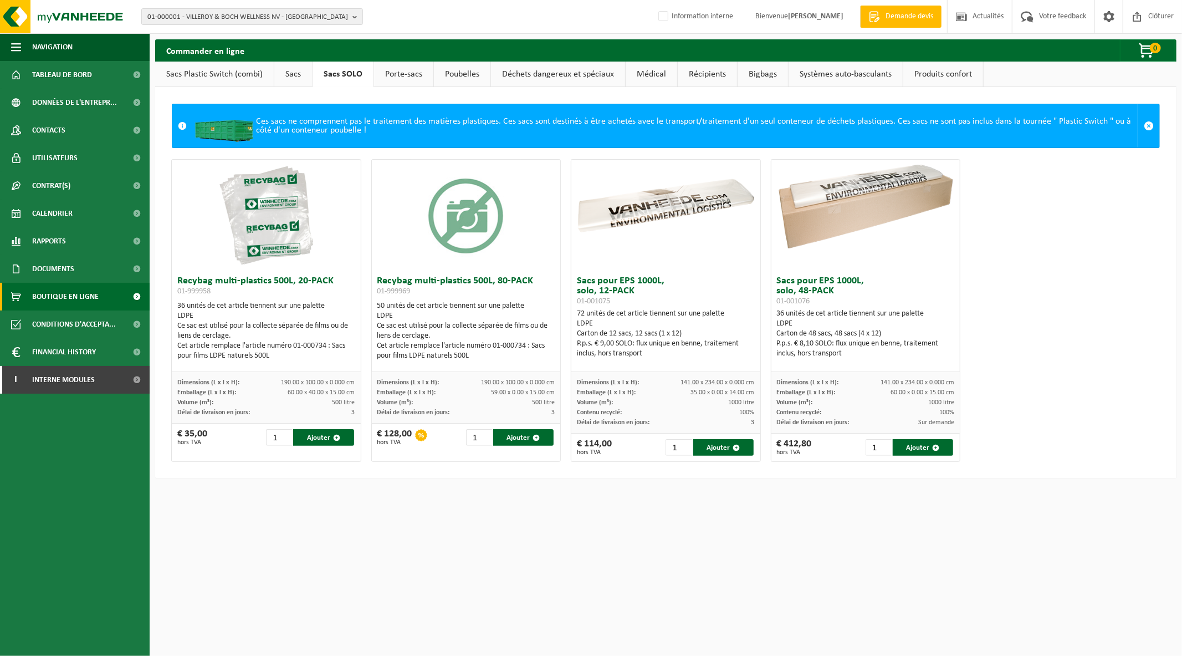  What do you see at coordinates (666, 349) in the screenshot?
I see `div: P.p.s. € 9,00 SOLO: flux unique en benne, traitement inclus, hors transport` at bounding box center [666, 349].